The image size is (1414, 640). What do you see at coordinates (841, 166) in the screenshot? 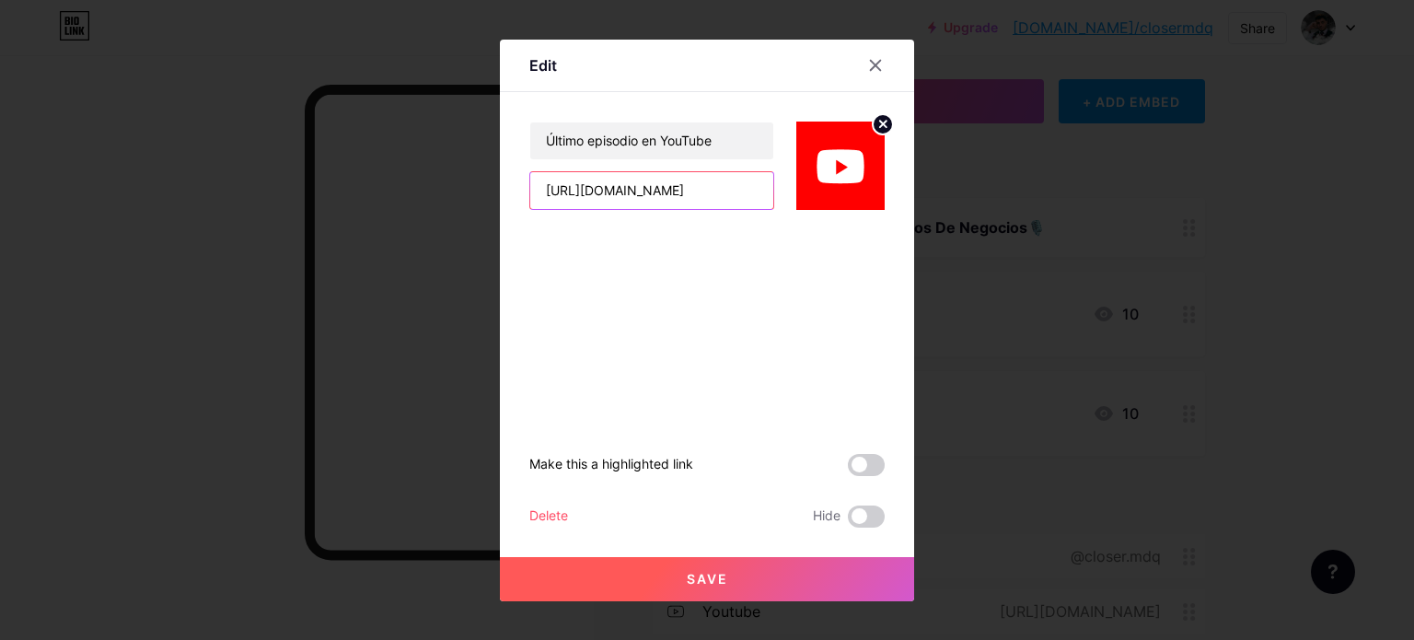
I see `img: link_thumbnail` at bounding box center [841, 166].